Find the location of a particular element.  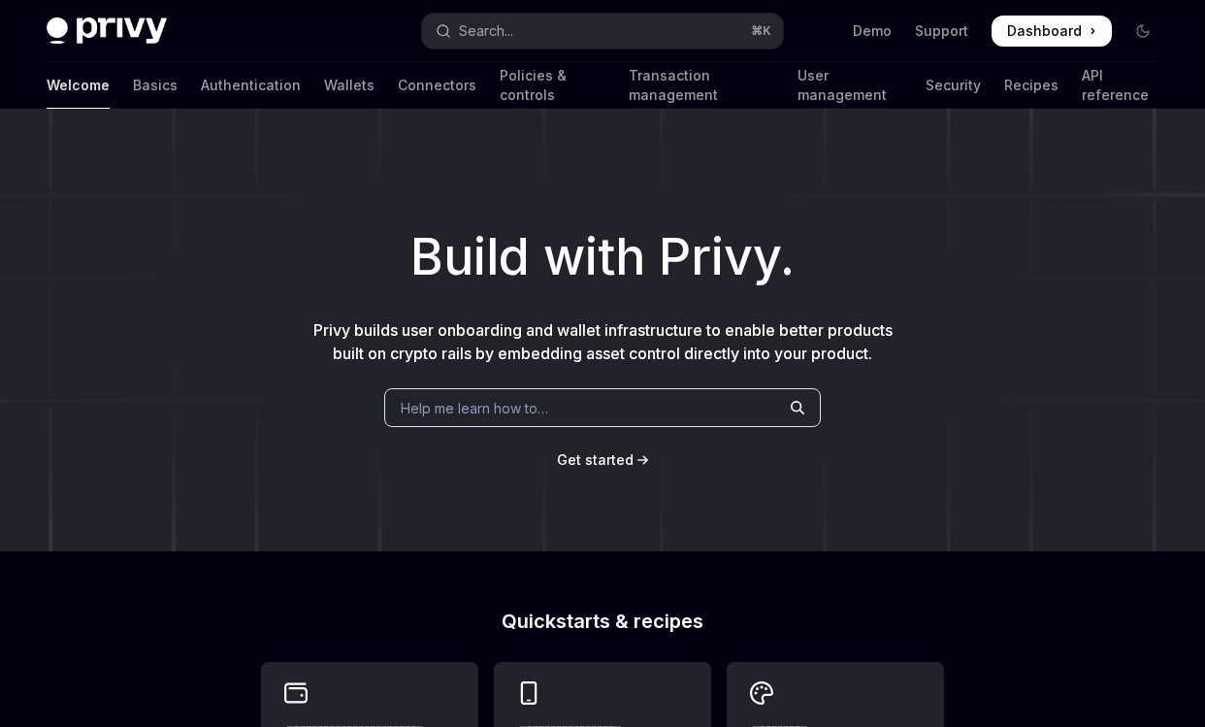

a: Demo is located at coordinates (872, 31).